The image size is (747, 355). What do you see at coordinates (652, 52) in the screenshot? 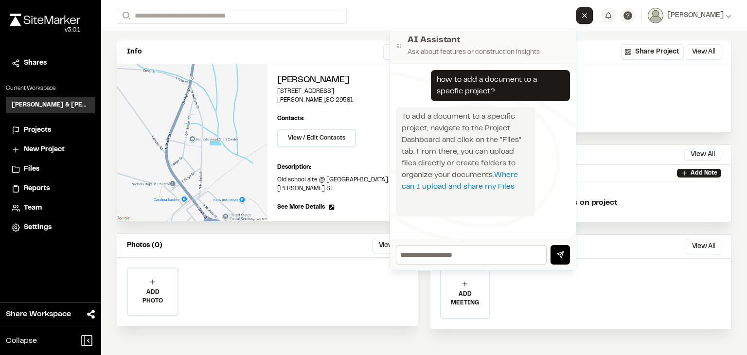
I see `button: Share Project` at bounding box center [652, 52].